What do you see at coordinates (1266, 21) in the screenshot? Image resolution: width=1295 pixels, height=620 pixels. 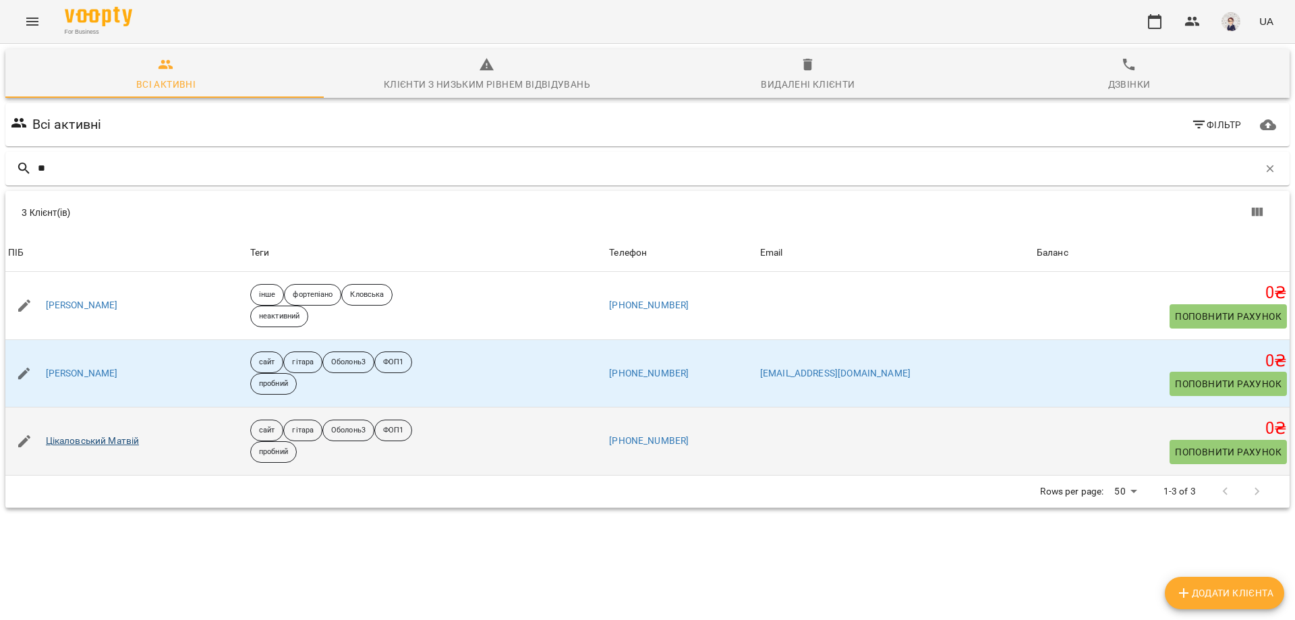 I see `button: UA` at bounding box center [1266, 21].